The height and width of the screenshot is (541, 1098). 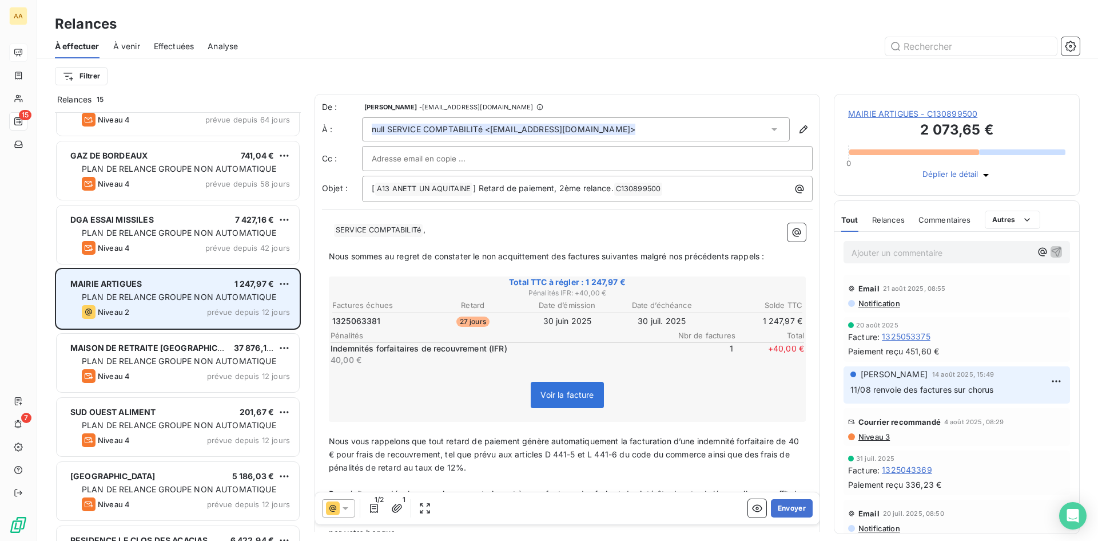 What do you see at coordinates (906, 336) in the screenshot?
I see `span: 1325053375` at bounding box center [906, 336].